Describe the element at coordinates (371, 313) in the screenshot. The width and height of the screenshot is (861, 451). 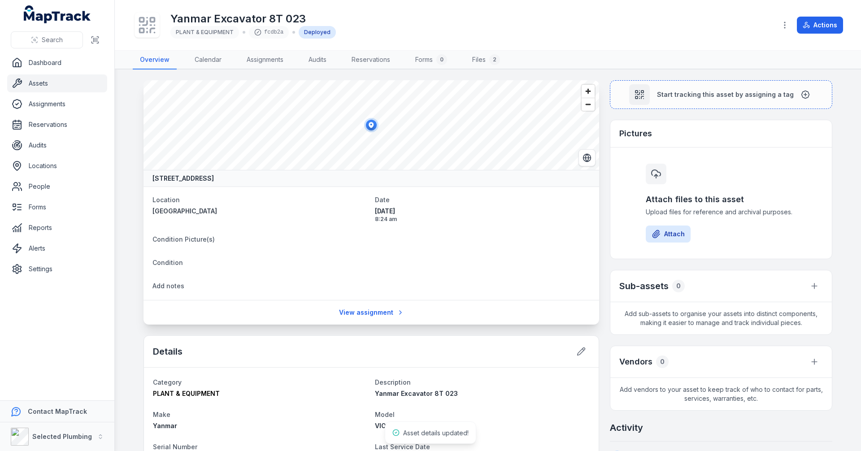
I see `a: View assignment` at that location.